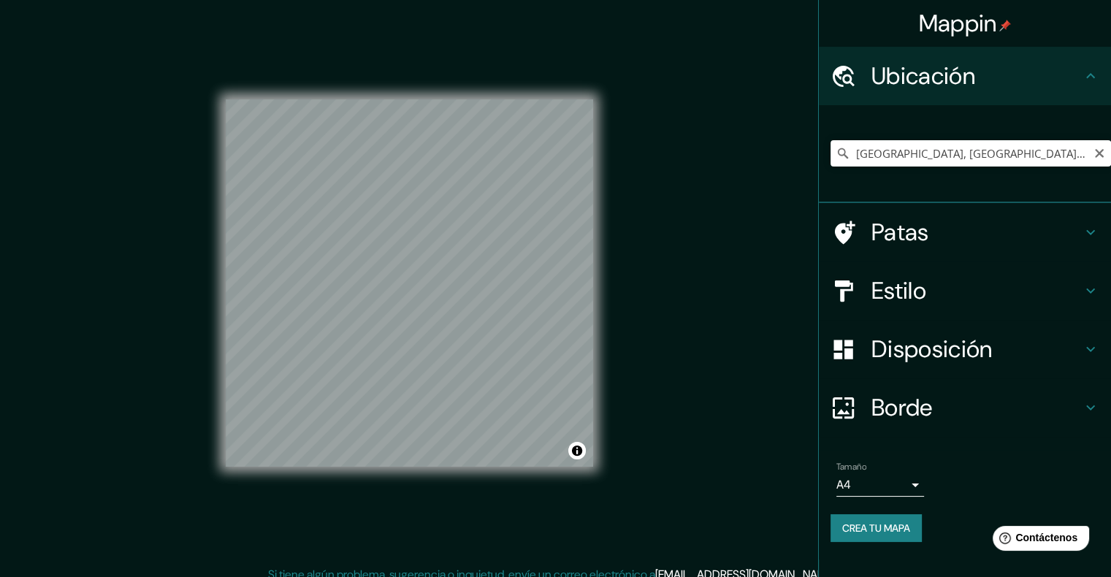  Describe the element at coordinates (931, 349) in the screenshot. I see `font: Disposición` at that location.